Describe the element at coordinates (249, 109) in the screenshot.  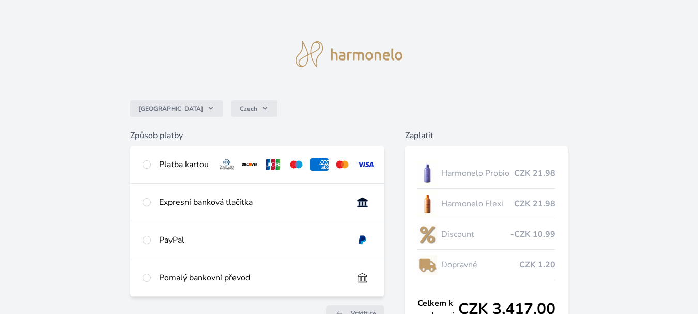
I see `span: Czech` at that location.